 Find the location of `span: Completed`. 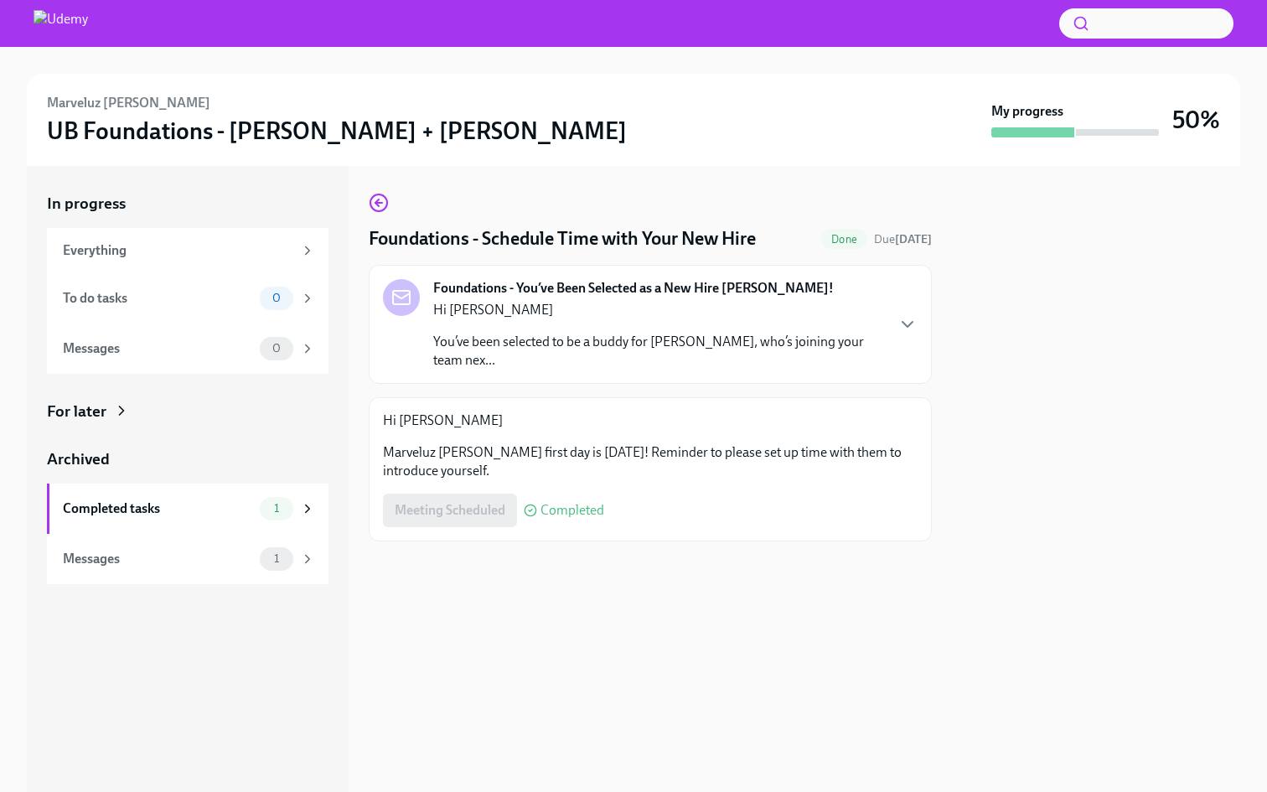

span: Completed is located at coordinates (572, 510).